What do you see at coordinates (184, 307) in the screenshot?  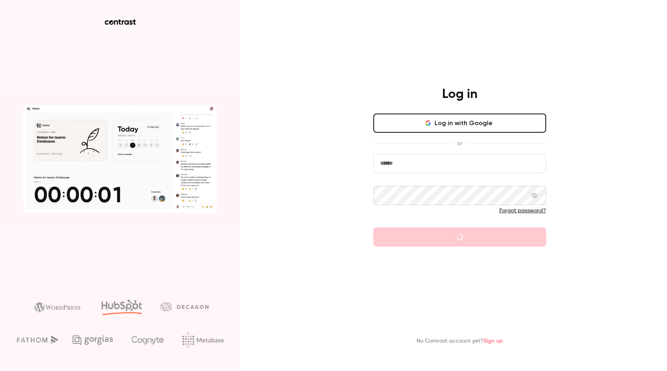 I see `img: decagon` at bounding box center [184, 307].